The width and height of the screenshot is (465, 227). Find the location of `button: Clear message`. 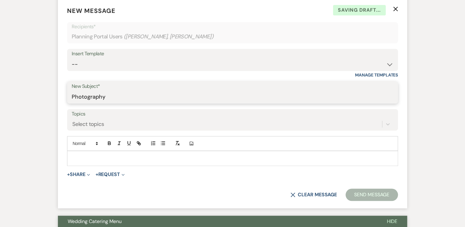

button: Clear message is located at coordinates (314, 194).